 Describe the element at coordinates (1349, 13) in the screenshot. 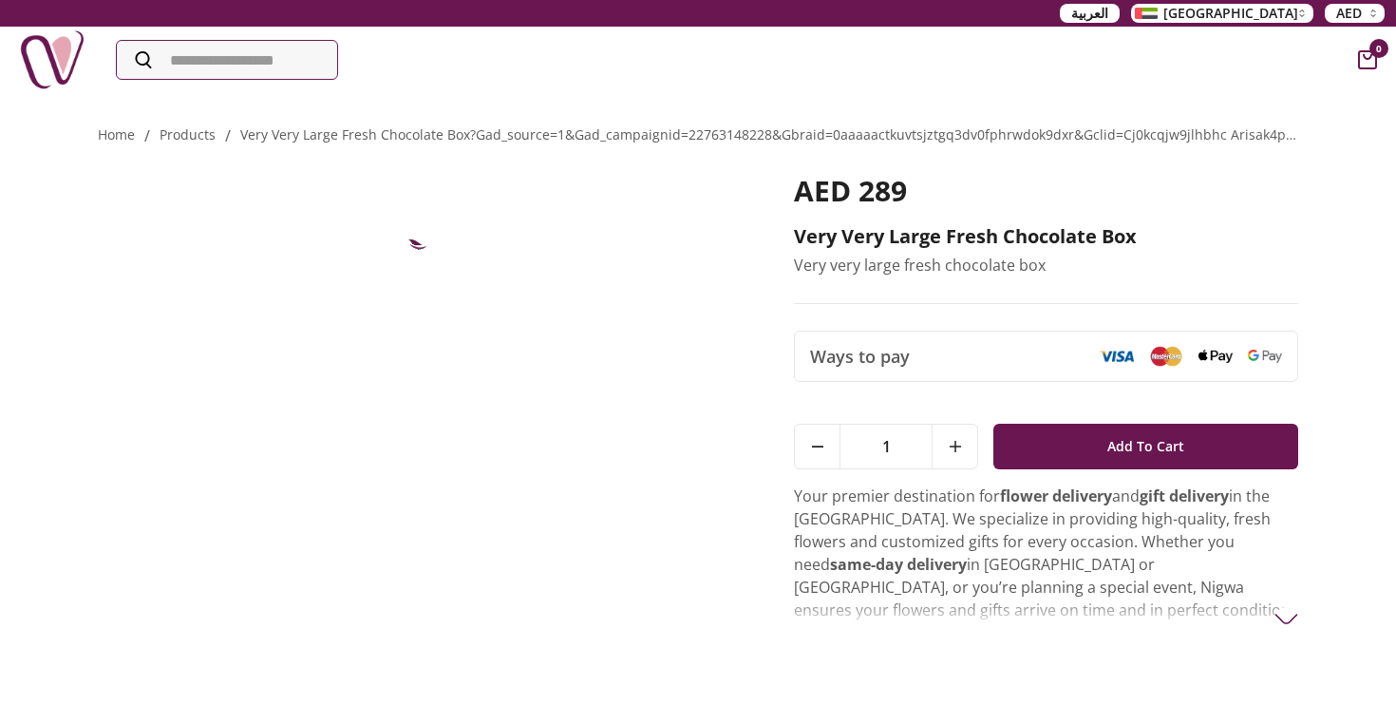

I see `span: AED` at that location.